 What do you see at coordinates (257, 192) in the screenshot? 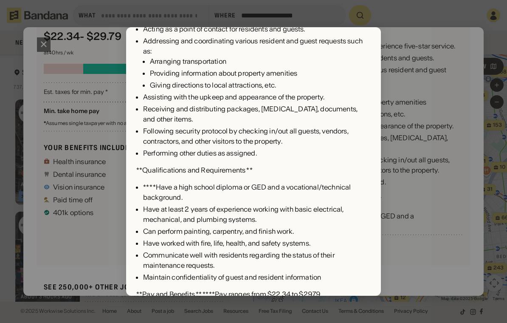
I see `div: ** **Have a high school diploma or GED and a vocational/technical background.` at bounding box center [257, 192].